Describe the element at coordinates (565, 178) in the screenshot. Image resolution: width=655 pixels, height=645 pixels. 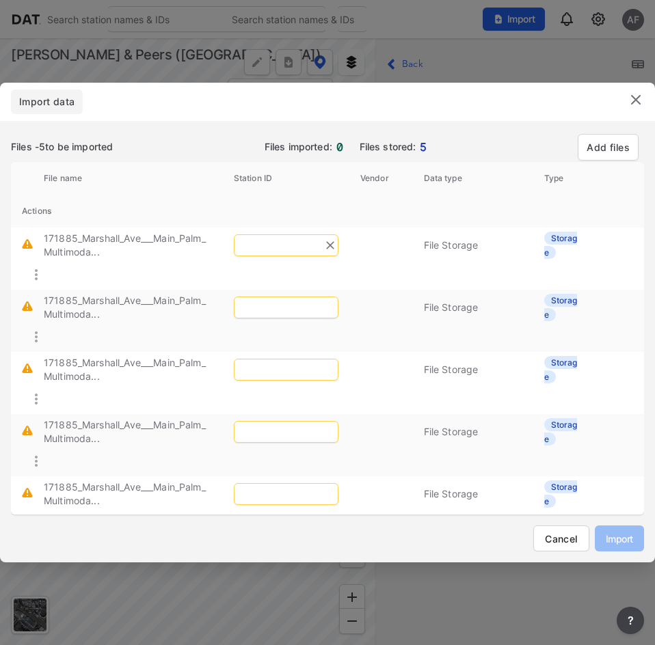
I see `th: Type` at that location.